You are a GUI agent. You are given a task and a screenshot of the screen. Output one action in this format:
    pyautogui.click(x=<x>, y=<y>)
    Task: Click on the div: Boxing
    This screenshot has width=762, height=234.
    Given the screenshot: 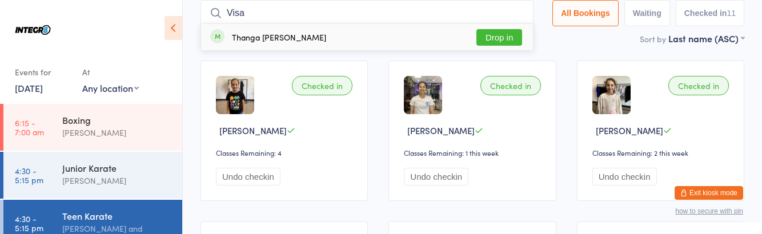 What is the action you would take?
    pyautogui.click(x=117, y=120)
    